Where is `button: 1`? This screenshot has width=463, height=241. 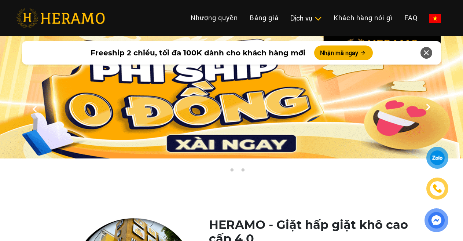
button: 1 is located at coordinates (220, 171).